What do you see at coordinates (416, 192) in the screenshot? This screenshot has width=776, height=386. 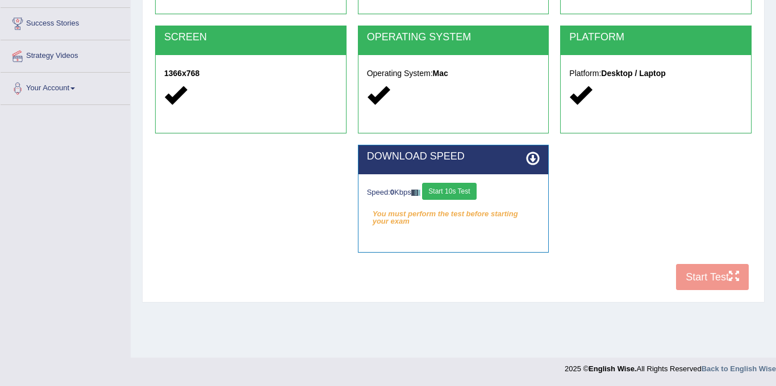 I see `img: ajax-loader-fb-connection.gif` at bounding box center [416, 192].